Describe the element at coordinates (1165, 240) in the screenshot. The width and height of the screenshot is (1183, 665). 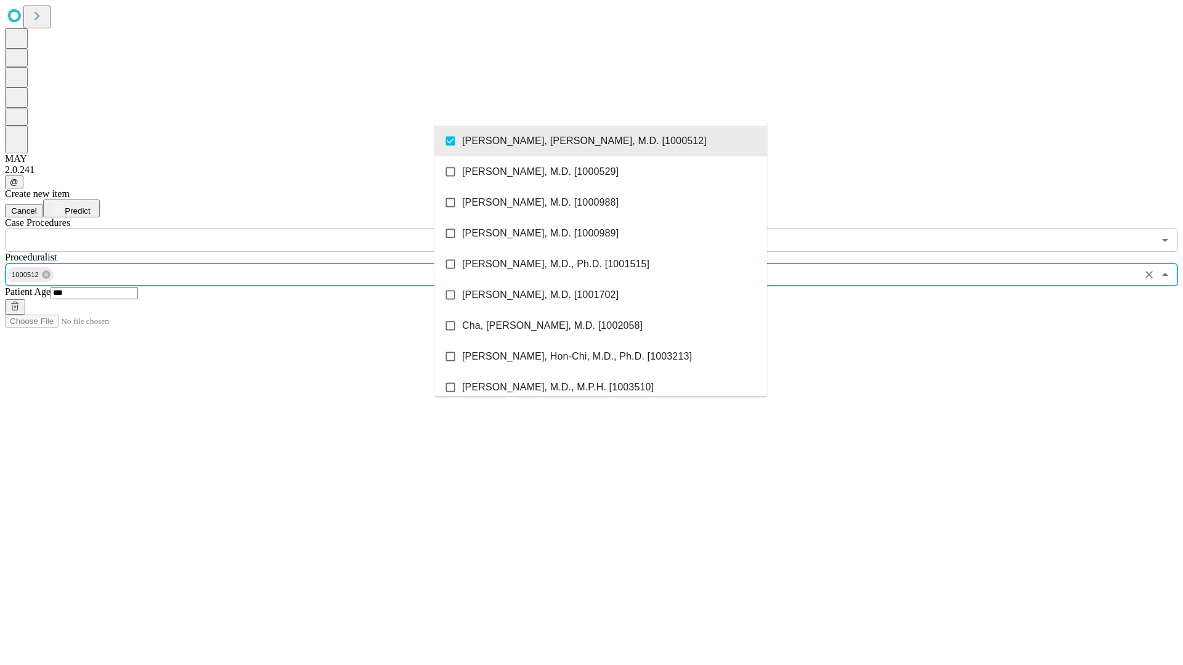
I see `button: Open` at that location.